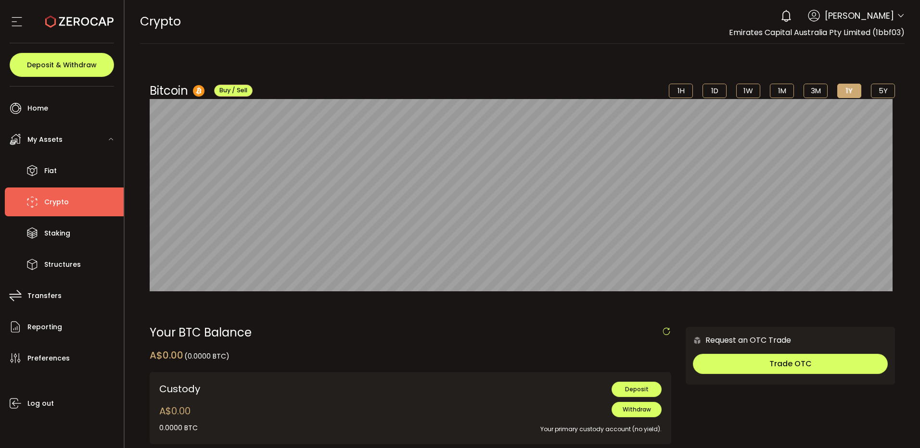  Describe the element at coordinates (748, 91) in the screenshot. I see `li: 1W` at that location.